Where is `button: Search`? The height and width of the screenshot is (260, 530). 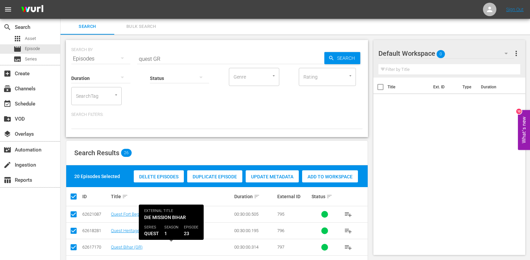
button: Search is located at coordinates (342, 58).